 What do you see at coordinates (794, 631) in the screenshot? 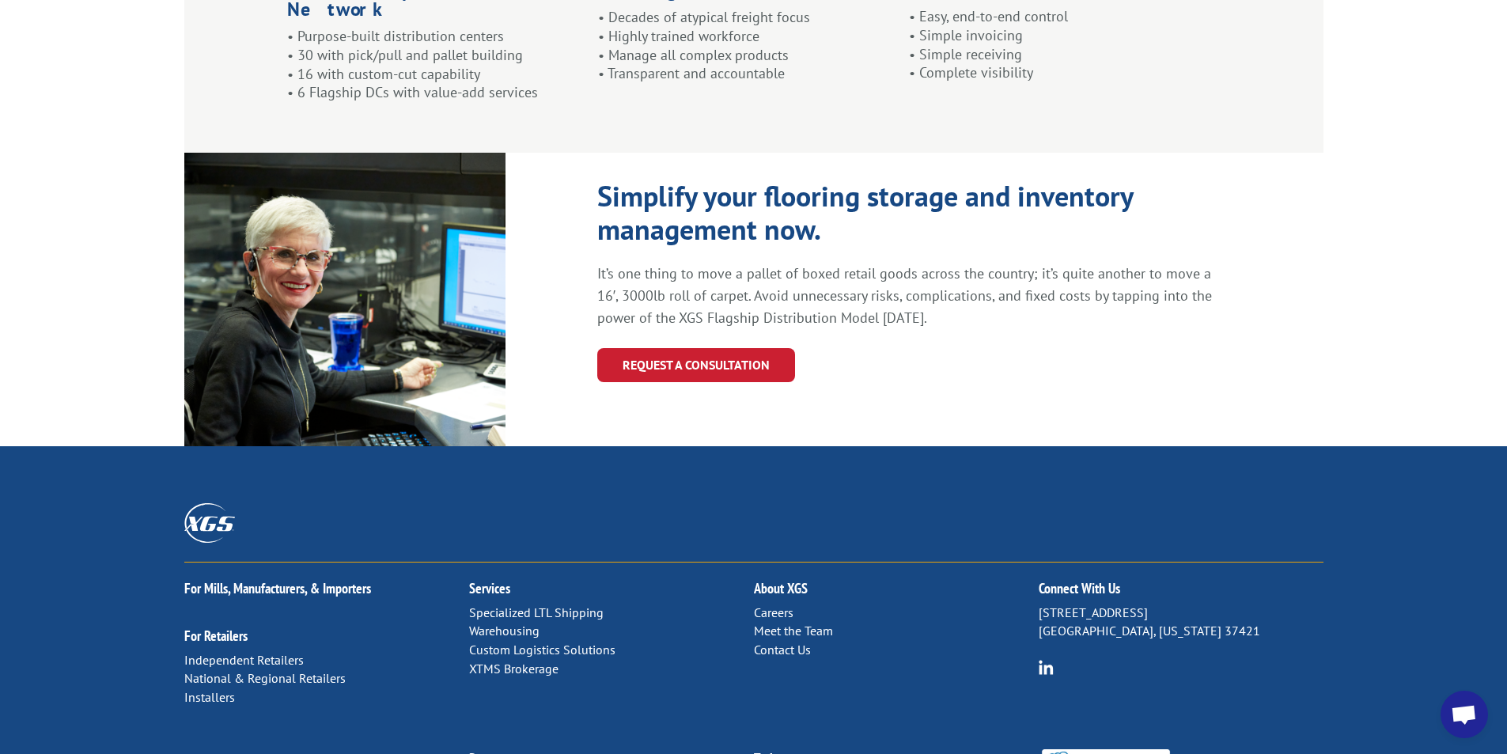
I see `a: Meet the Team` at bounding box center [794, 631].